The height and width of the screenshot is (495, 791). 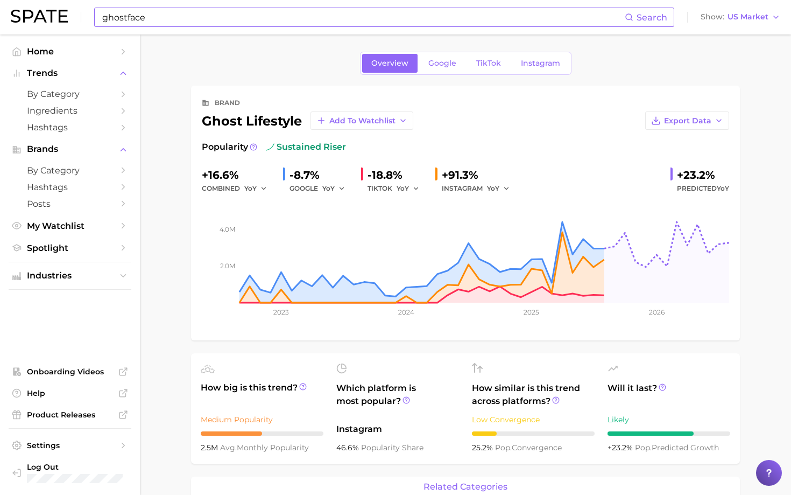 What do you see at coordinates (397, 188) in the screenshot?
I see `div: TIKTOK` at bounding box center [397, 188].